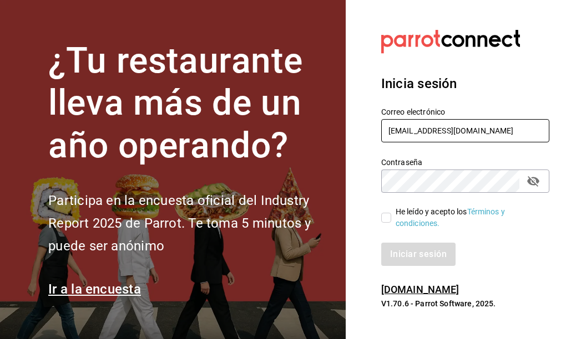 The width and height of the screenshot is (576, 339). What do you see at coordinates (465, 162) in the screenshot?
I see `label: Contraseña` at bounding box center [465, 162].